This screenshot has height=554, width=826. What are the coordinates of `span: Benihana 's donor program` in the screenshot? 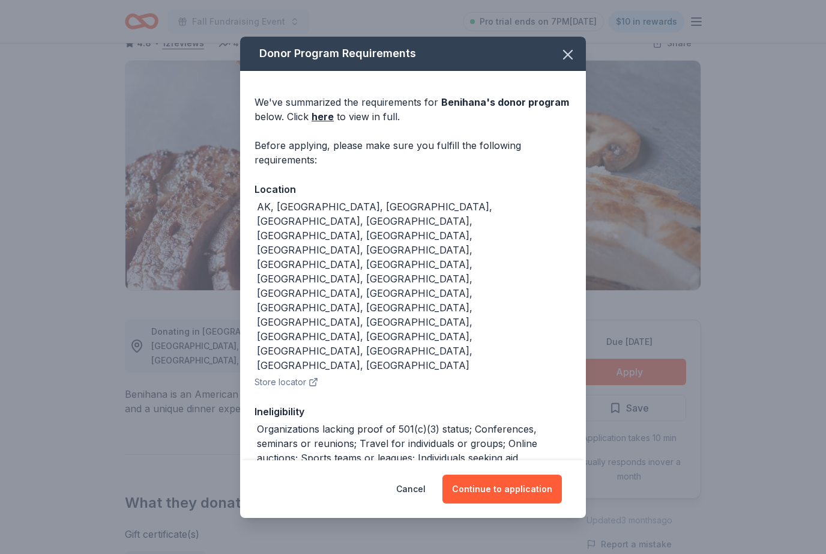 It's located at (505, 102).